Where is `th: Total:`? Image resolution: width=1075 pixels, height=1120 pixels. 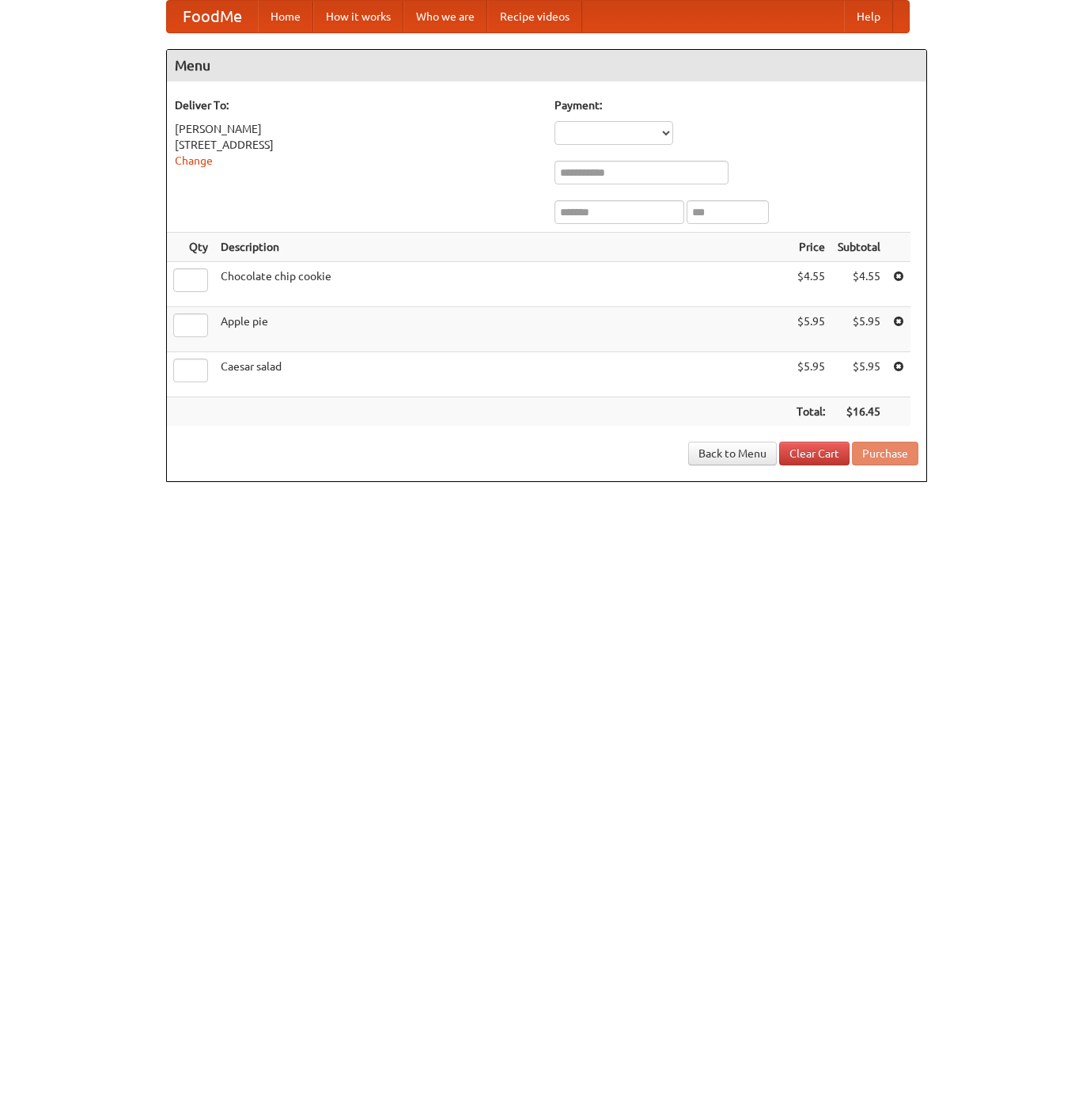
th: Total: is located at coordinates (811, 411).